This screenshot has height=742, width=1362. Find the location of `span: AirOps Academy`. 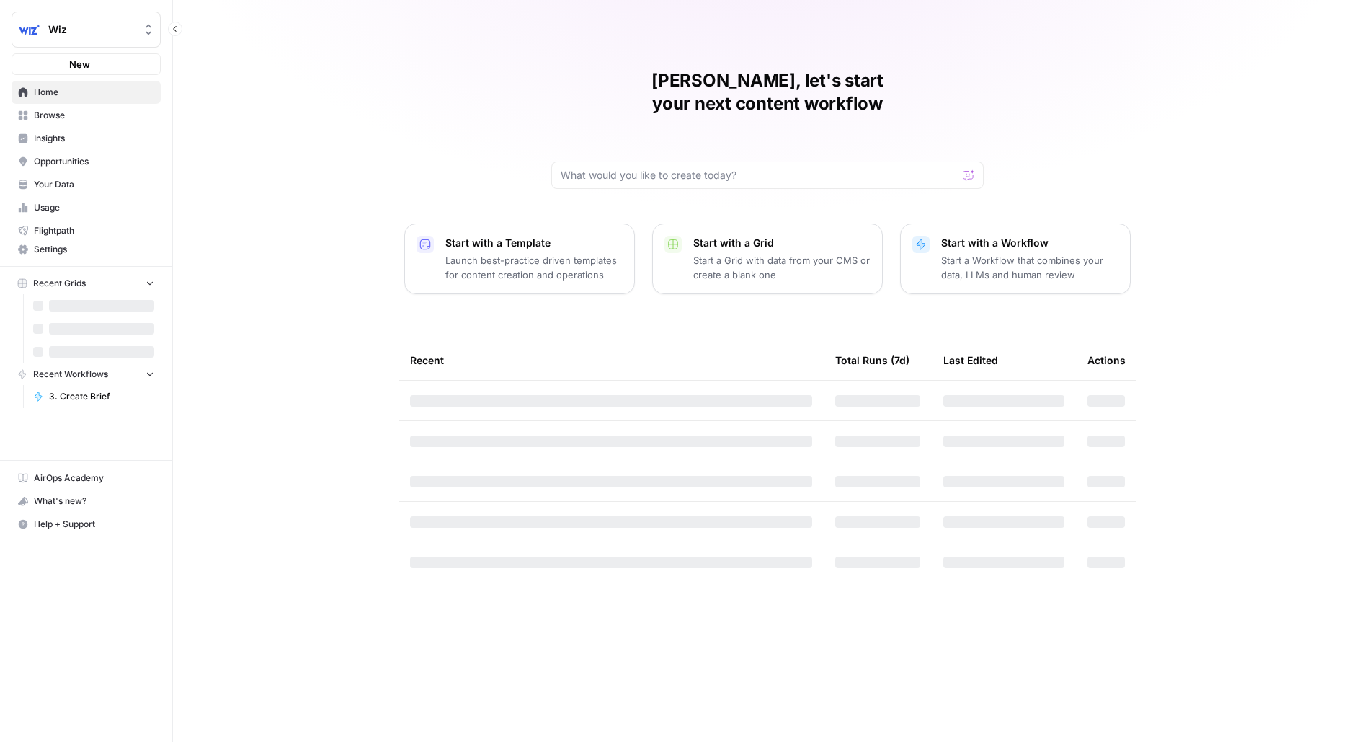

span: AirOps Academy is located at coordinates (94, 478).